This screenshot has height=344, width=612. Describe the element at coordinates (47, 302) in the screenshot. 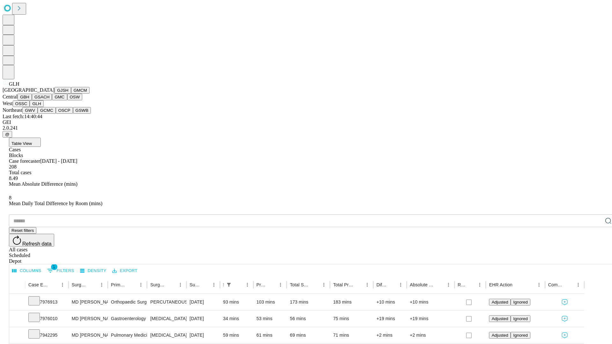

I see `div: 7976913` at that location.